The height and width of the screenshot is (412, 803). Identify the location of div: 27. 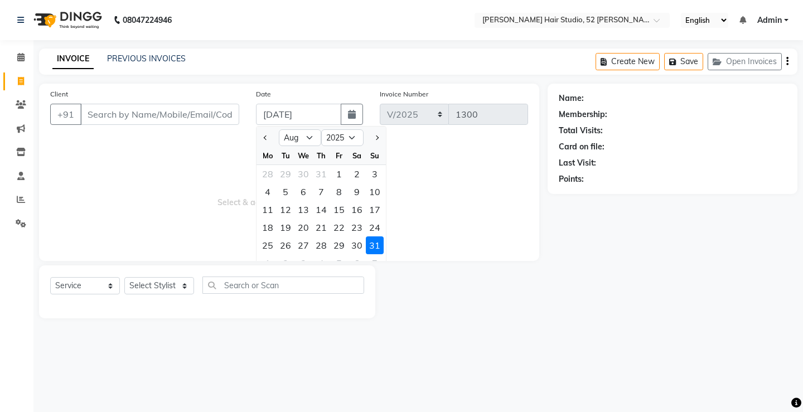
(303, 245).